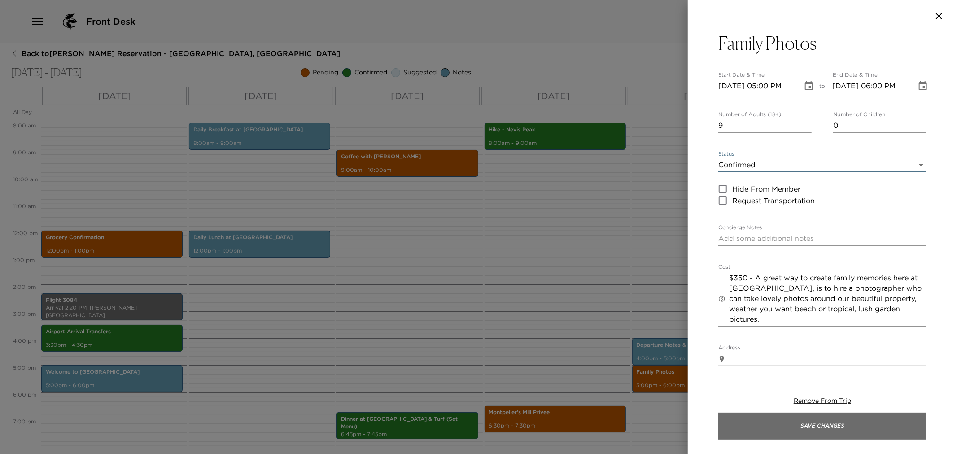 The image size is (957, 454). What do you see at coordinates (724, 267) in the screenshot?
I see `label: Cost` at bounding box center [724, 267].